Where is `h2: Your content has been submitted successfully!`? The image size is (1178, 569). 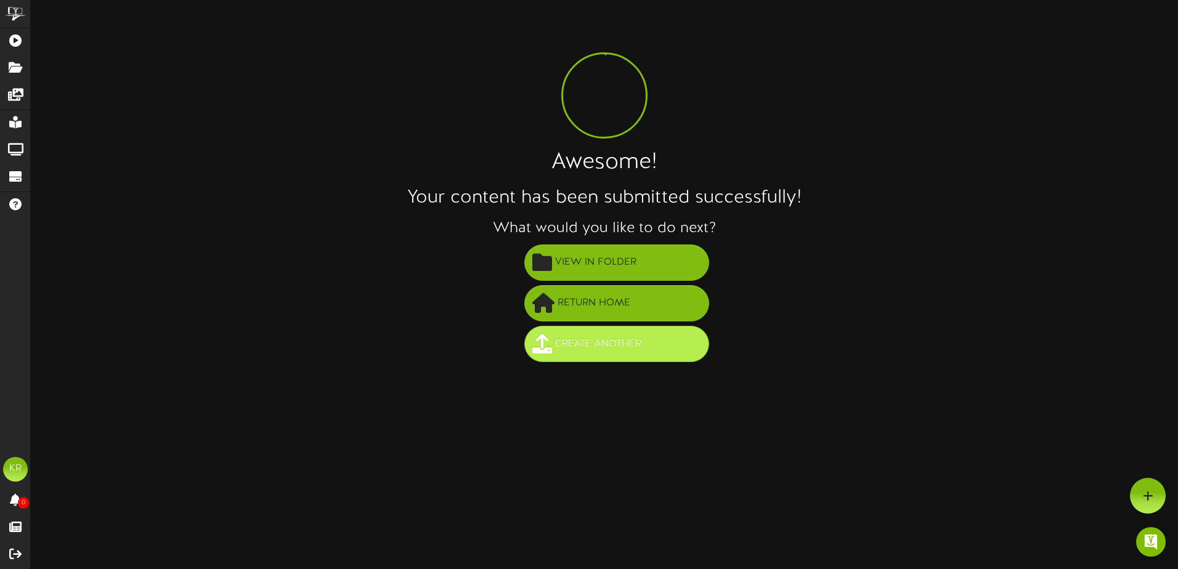
h2: Your content has been submitted successfully! is located at coordinates (604, 198).